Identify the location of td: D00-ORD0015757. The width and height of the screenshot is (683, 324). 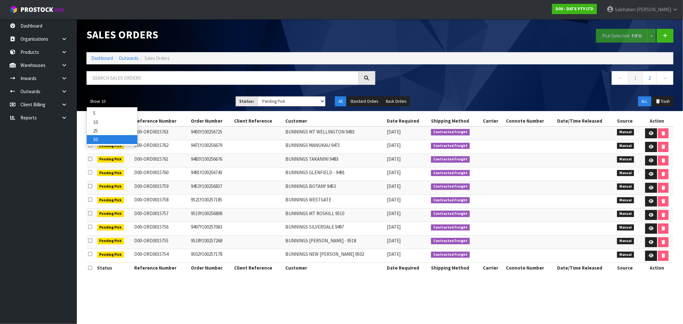
(161, 215).